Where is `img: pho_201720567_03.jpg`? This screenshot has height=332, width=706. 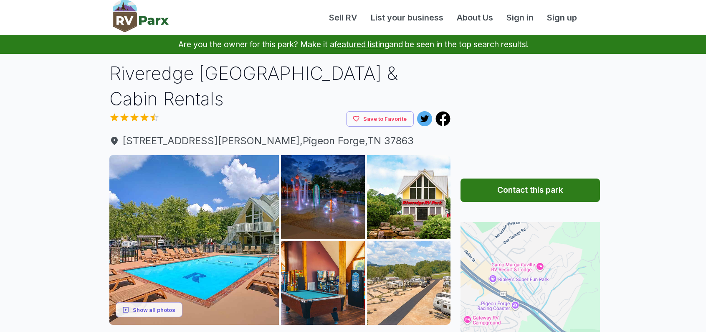
img: pho_201720567_03.jpg is located at coordinates (409, 197).